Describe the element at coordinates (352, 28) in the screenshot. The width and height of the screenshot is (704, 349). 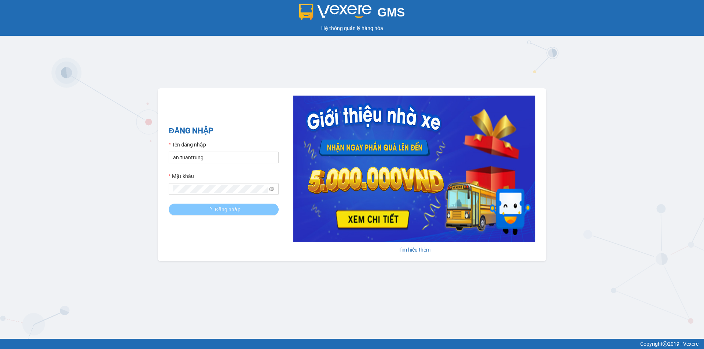
I see `div: Hệ thống quản lý hàng hóa` at that location.